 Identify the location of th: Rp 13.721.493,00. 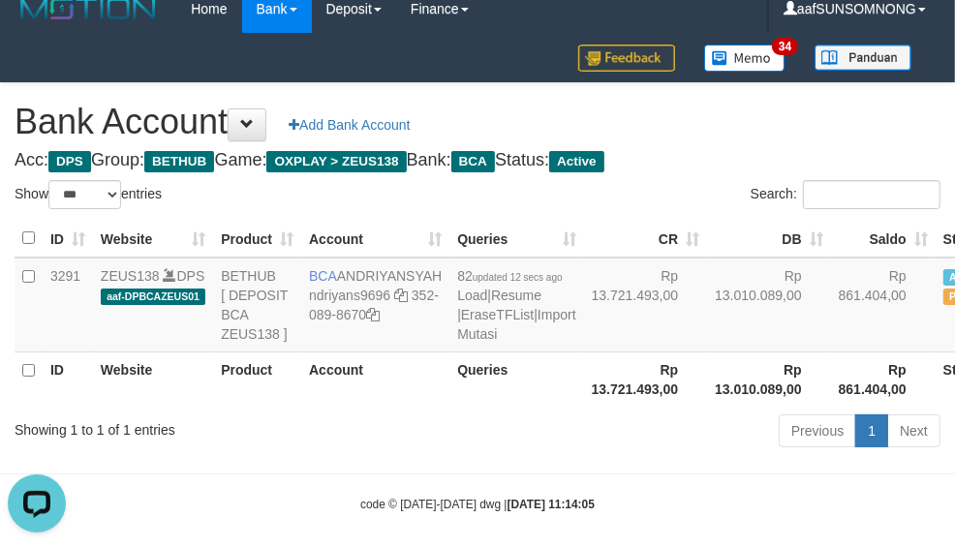
(646, 379).